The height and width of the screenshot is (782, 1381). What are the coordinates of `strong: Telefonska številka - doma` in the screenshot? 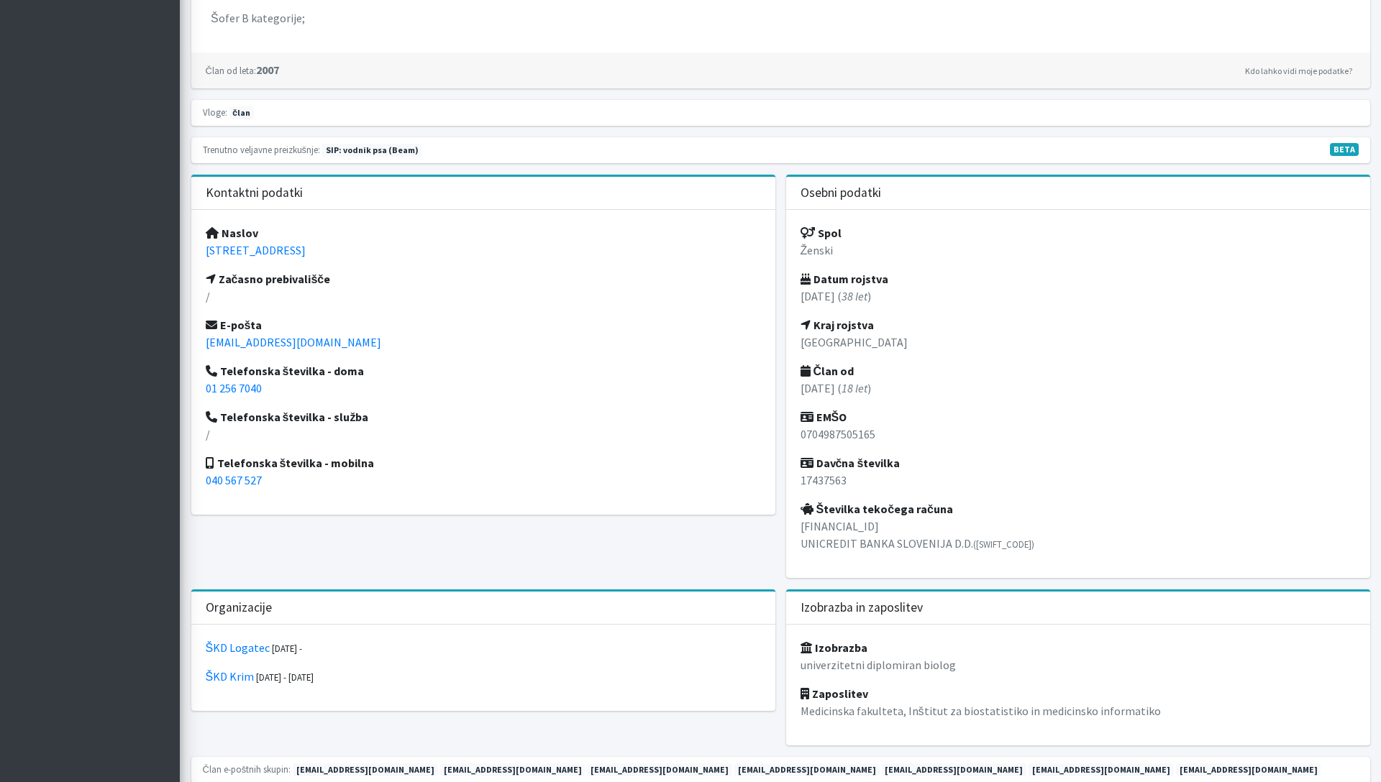 It's located at (285, 371).